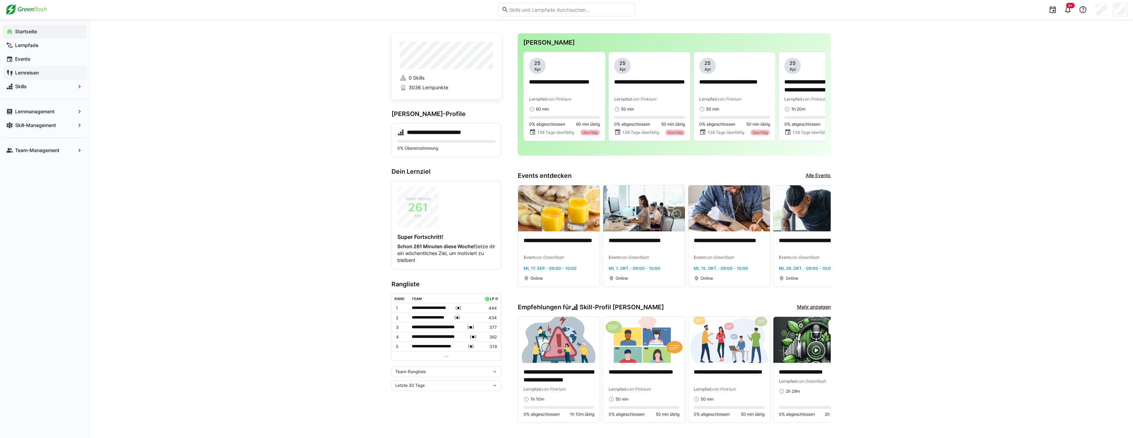 Image resolution: width=1133 pixels, height=438 pixels. I want to click on p: 3, so click(401, 327).